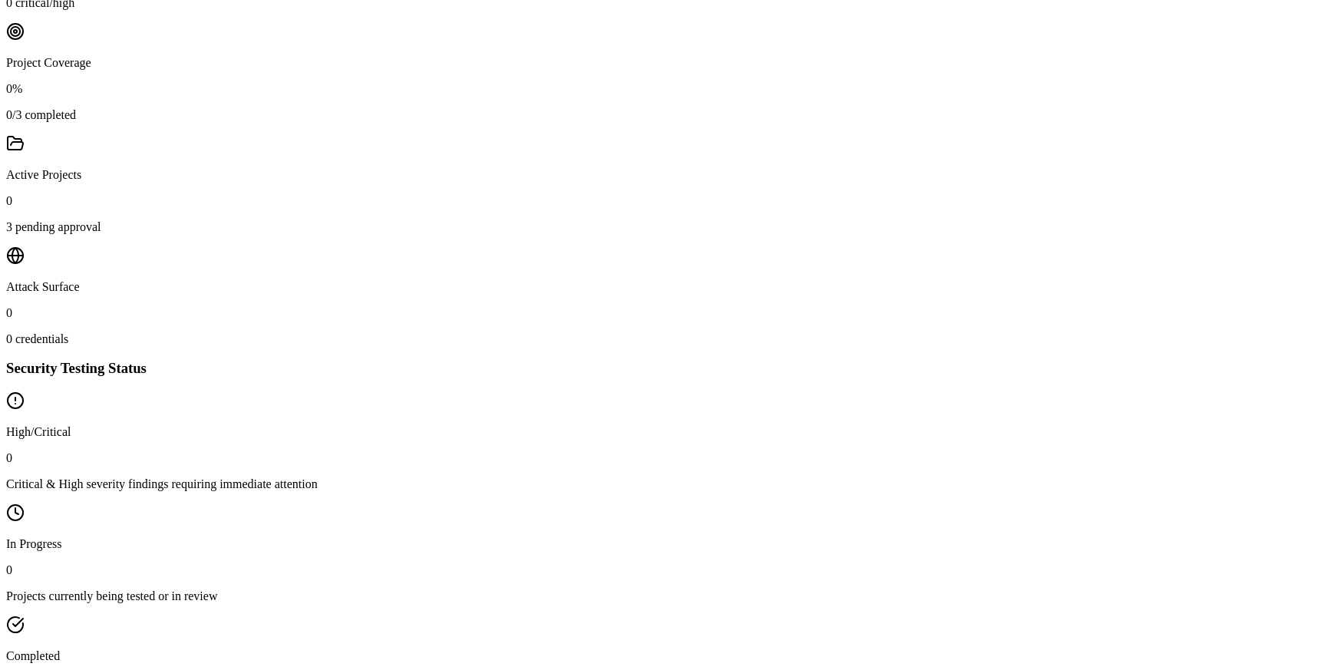 The image size is (1317, 670). Describe the element at coordinates (659, 287) in the screenshot. I see `p: Attack Surface` at that location.